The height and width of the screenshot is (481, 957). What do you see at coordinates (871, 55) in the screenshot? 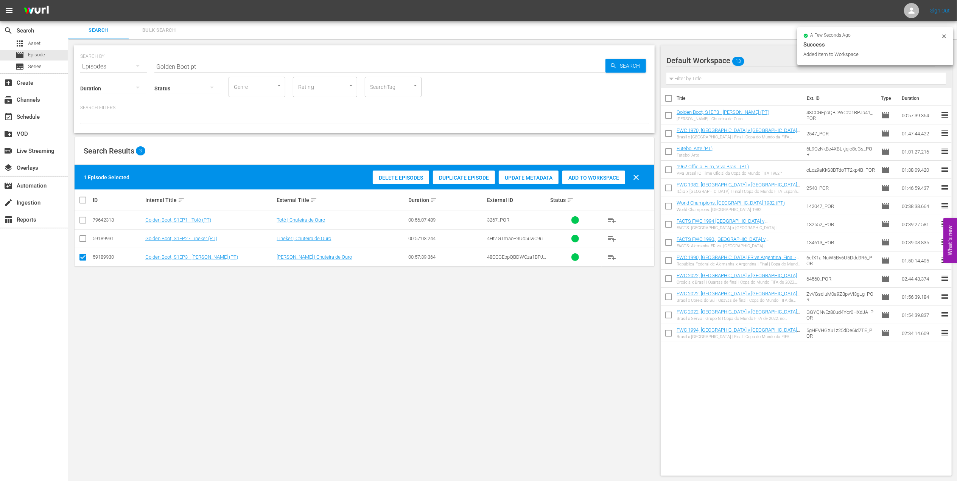
I see `div: Added Item to Workspace` at bounding box center [871, 55].